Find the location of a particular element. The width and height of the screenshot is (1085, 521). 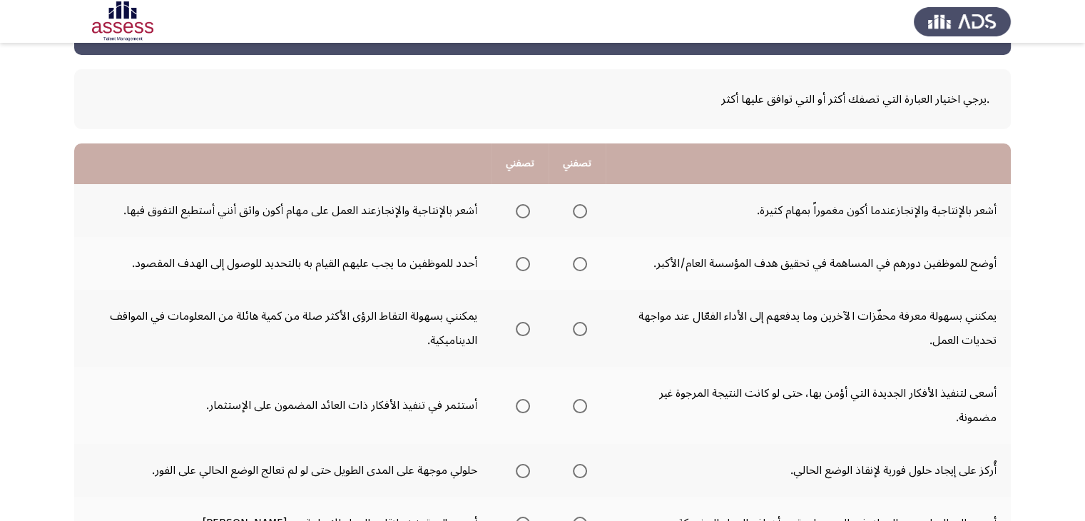

td: أُركز على إيجاد حلول فورية لإنقاذ الوضع الحالي. is located at coordinates (809, 470).